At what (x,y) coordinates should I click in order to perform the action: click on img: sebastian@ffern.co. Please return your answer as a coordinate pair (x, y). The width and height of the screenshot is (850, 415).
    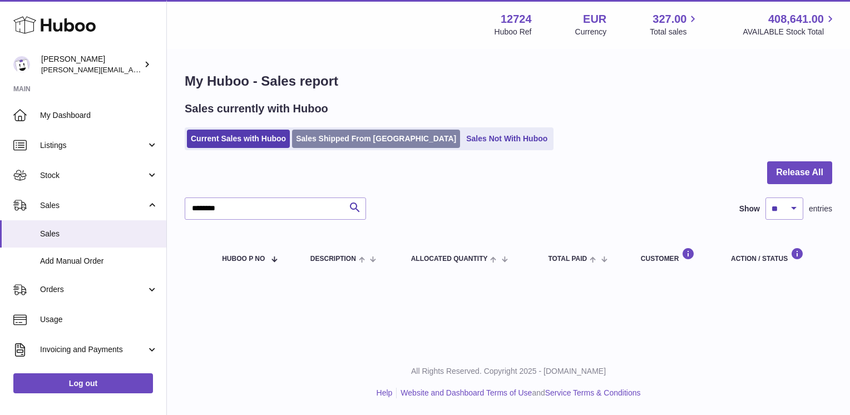
    Looking at the image, I should click on (22, 65).